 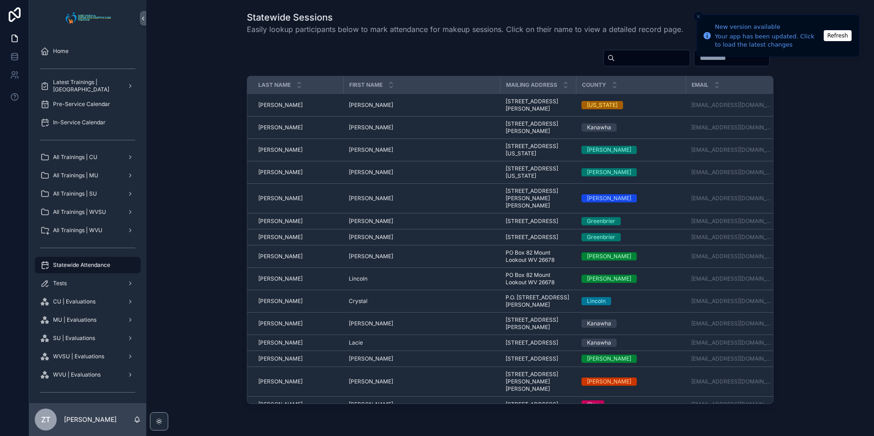 What do you see at coordinates (465, 29) in the screenshot?
I see `span: Easily lookup participants below to mark attendance for makeup sessions. Click on their name to v...` at bounding box center [465, 29].